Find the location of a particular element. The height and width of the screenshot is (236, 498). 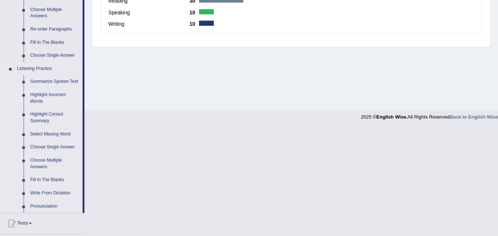

strong: Back to English Wise is located at coordinates (474, 117).